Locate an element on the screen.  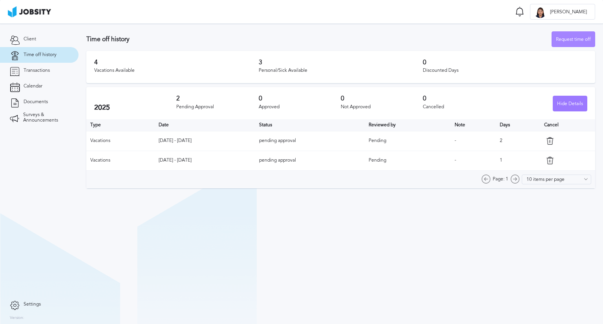
span: Page: 1 is located at coordinates (500, 179).